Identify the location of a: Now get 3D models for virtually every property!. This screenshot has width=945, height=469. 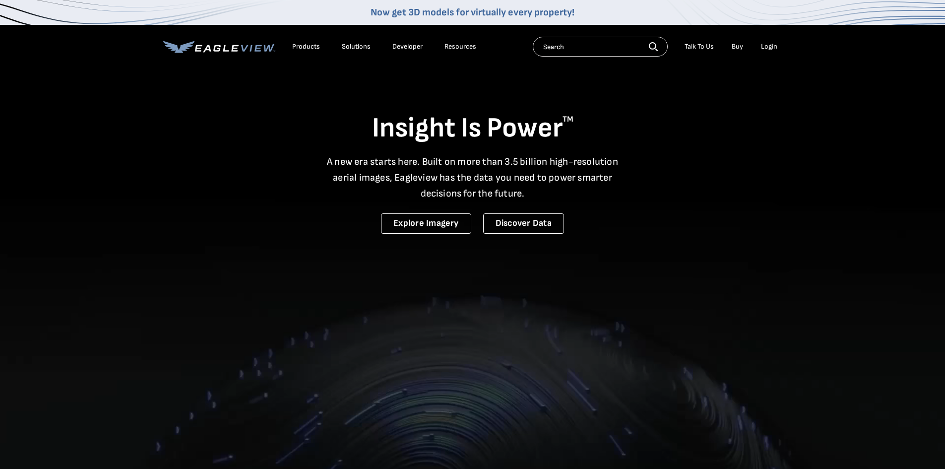
(472, 12).